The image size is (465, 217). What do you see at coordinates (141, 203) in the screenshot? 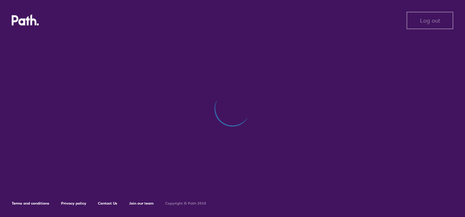
I see `a: Join our team` at bounding box center [141, 203].